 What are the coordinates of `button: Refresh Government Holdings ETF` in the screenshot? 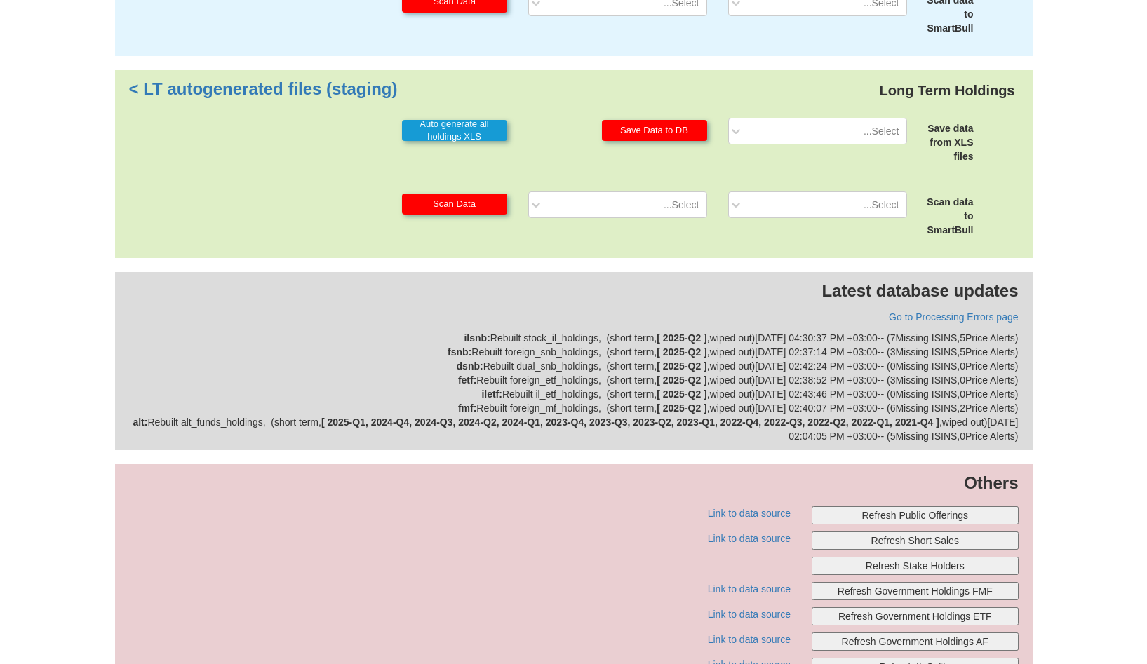 It's located at (914, 616).